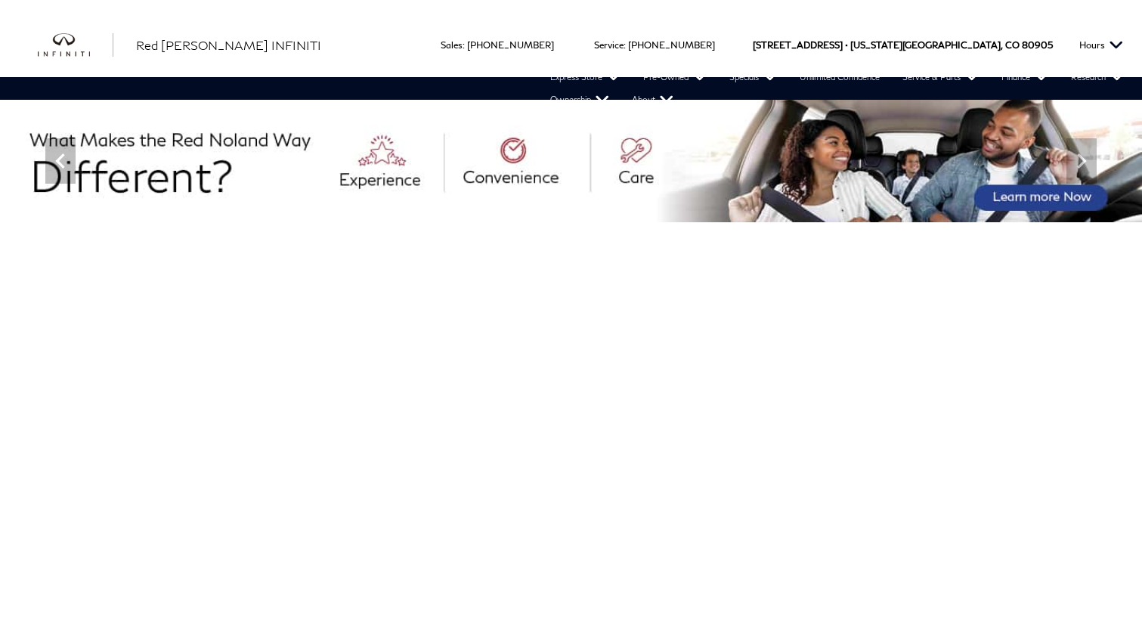  I want to click on a: infiniti, so click(76, 45).